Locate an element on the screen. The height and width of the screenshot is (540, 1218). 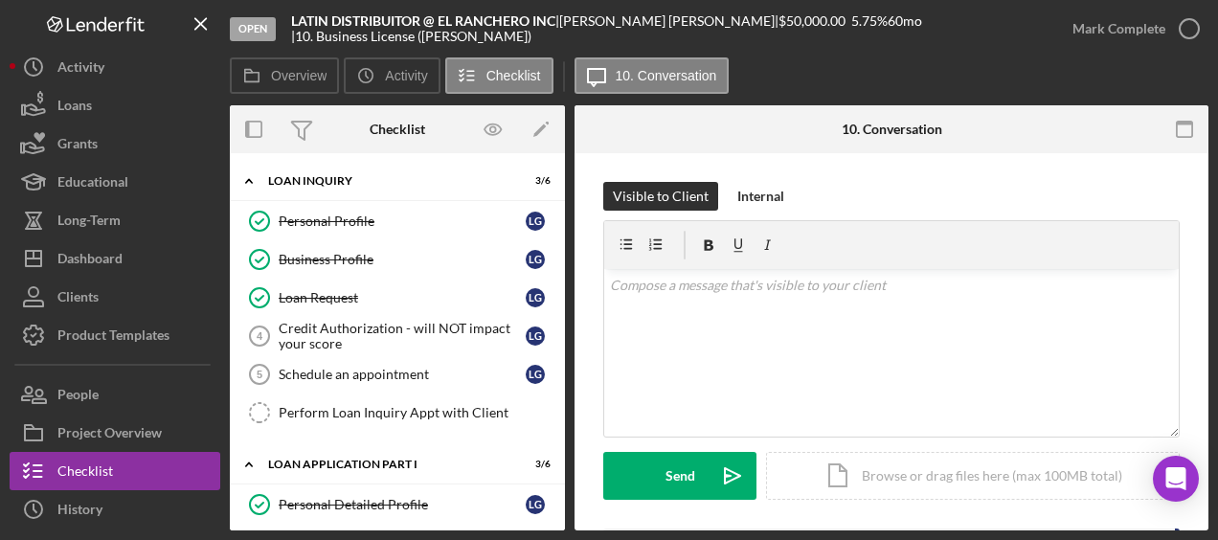
div: Open is located at coordinates (253, 29).